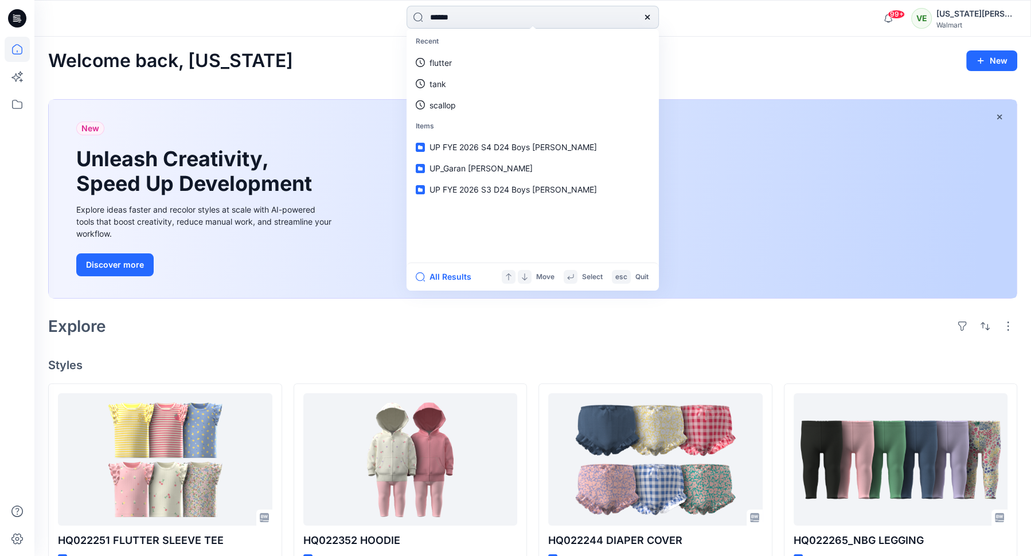  What do you see at coordinates (991, 61) in the screenshot?
I see `button: New` at bounding box center [991, 61].